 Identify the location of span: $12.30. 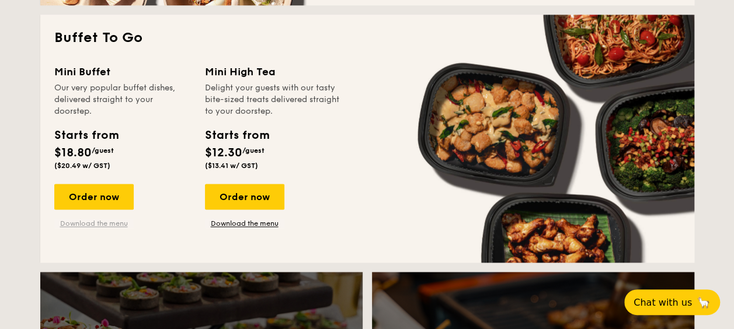
(224, 153).